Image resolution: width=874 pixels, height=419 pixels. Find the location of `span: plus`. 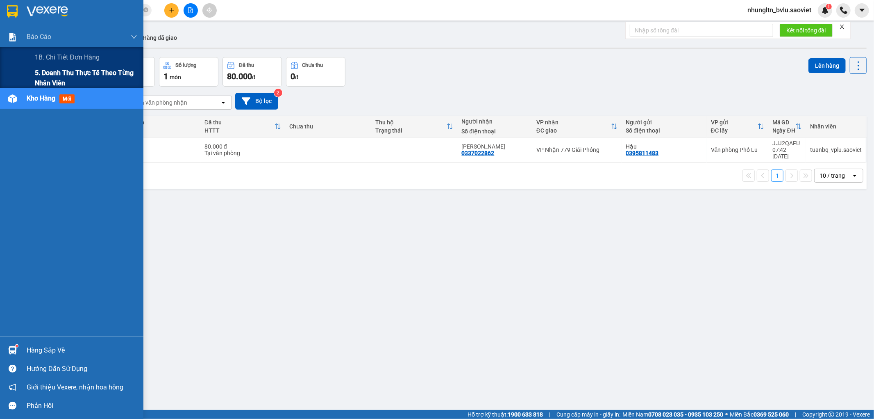

span: plus is located at coordinates (172, 10).